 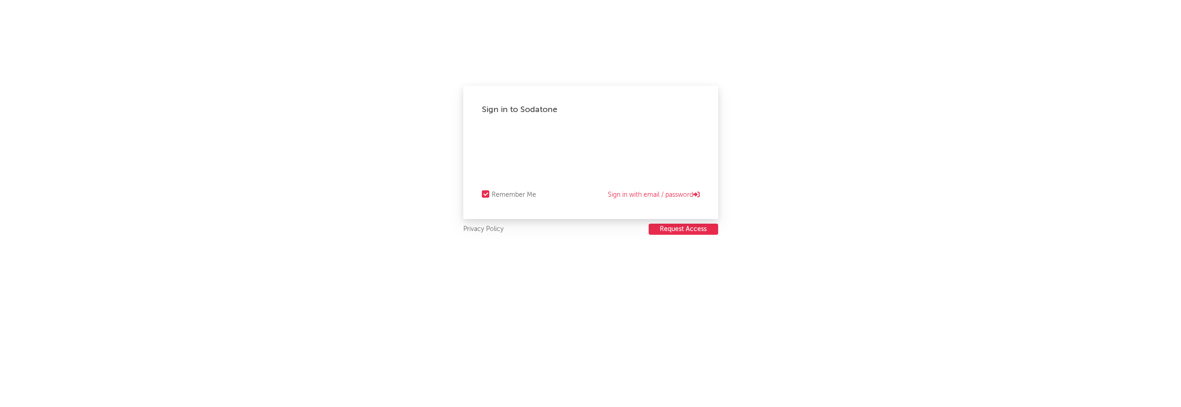 I want to click on a: Request Access, so click(x=683, y=229).